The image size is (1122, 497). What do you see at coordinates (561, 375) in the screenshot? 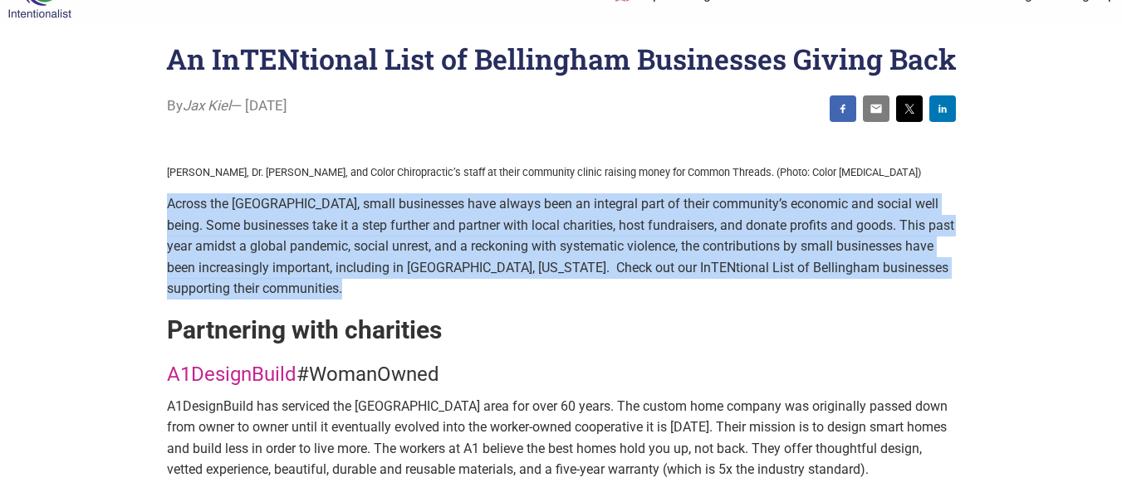
I see `h4: #WomanOwned` at bounding box center [561, 375].